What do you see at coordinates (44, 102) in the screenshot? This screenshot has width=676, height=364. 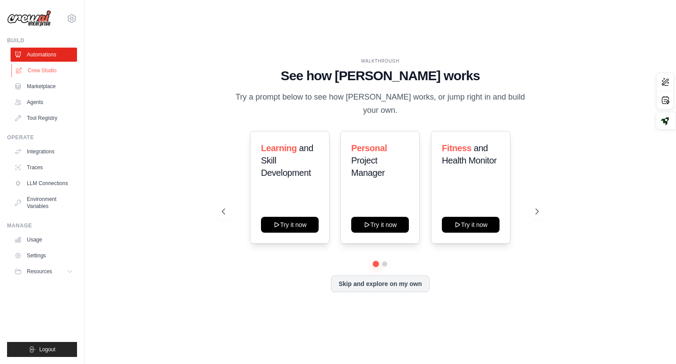 I see `a: Agents` at bounding box center [44, 102].